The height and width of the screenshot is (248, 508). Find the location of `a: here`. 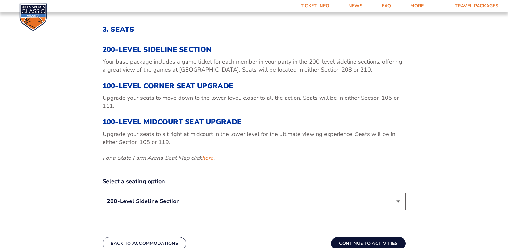

a: here is located at coordinates (208, 158).